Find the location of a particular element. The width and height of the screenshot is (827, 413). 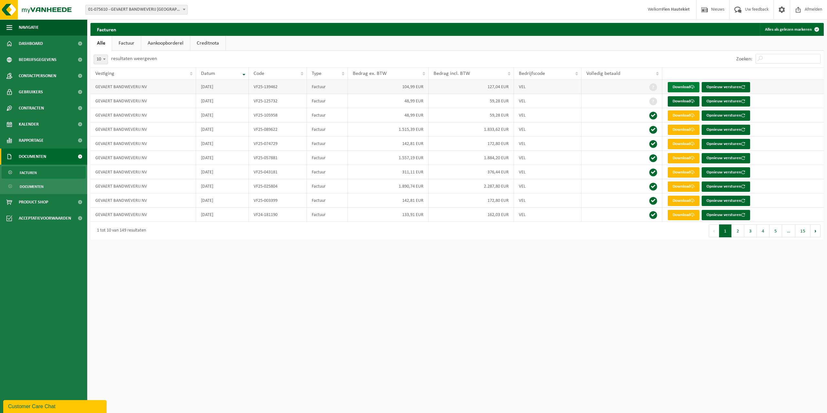

span: 10 is located at coordinates (101, 59).